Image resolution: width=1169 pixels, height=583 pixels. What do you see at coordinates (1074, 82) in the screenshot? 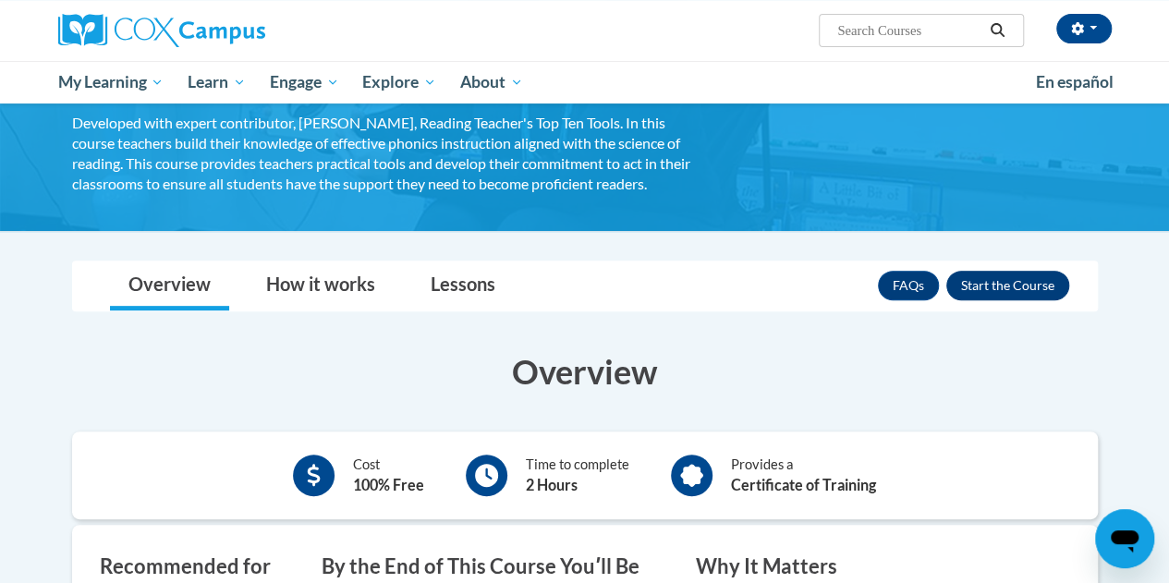
I see `a: En español` at bounding box center [1074, 82].